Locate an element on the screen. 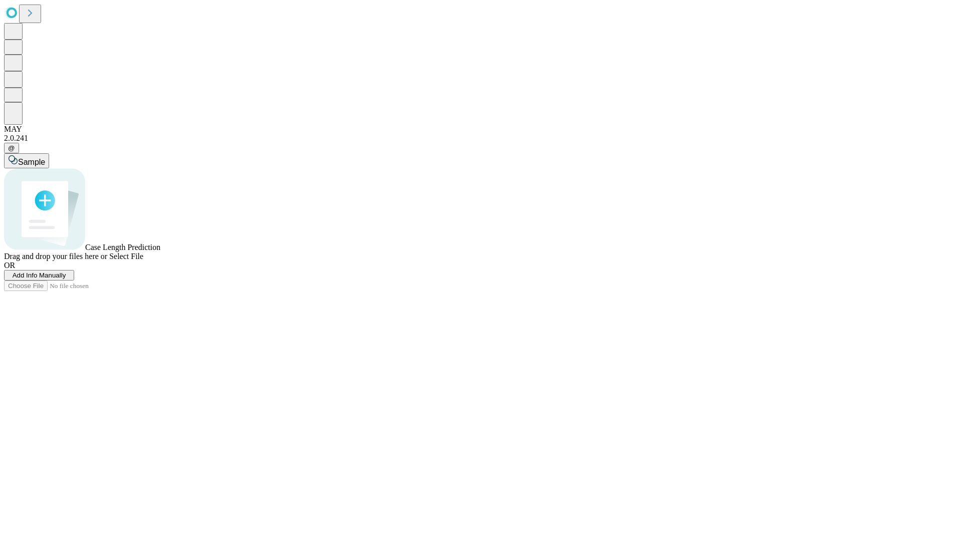  span: Drag and drop your files here or is located at coordinates (56, 256).